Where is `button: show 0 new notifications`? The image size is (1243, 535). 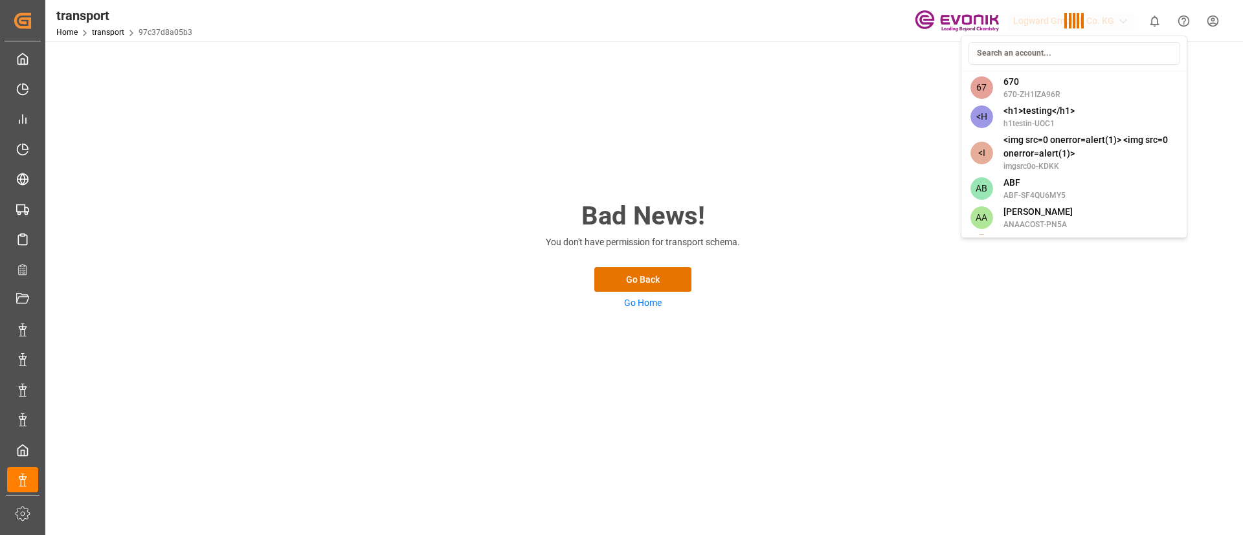 button: show 0 new notifications is located at coordinates (1154, 21).